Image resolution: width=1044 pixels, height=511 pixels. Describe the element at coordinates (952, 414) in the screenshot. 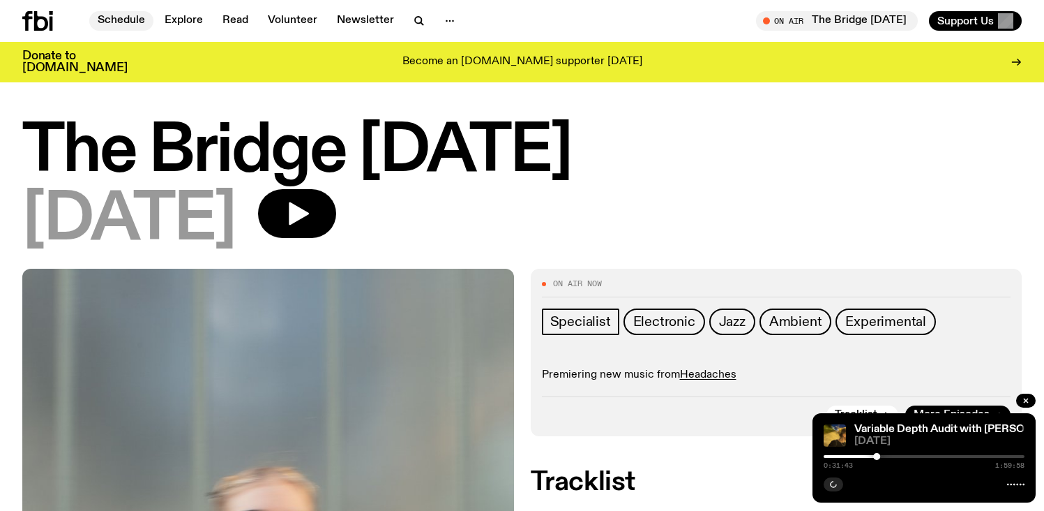

I see `span: More Episodes` at that location.